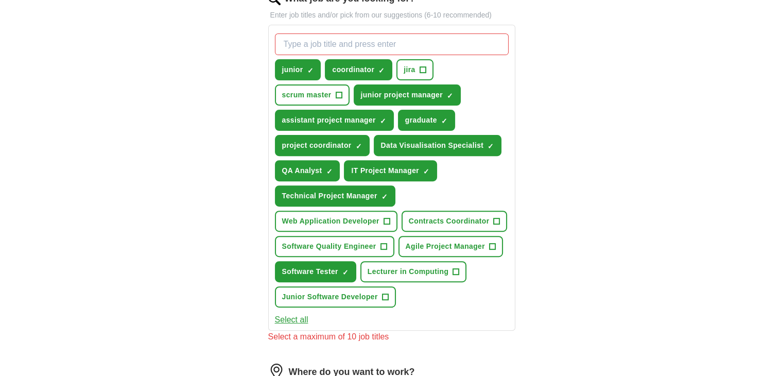 The image size is (783, 376). Describe the element at coordinates (292, 70) in the screenshot. I see `span: junior` at that location.